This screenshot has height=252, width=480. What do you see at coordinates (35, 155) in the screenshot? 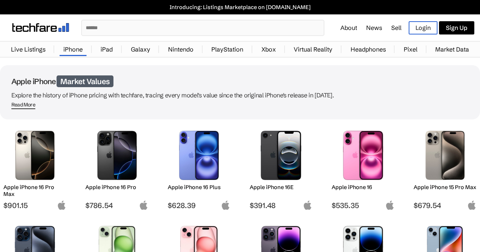
I see `img: iPhone 16 Pro Max` at bounding box center [35, 155].